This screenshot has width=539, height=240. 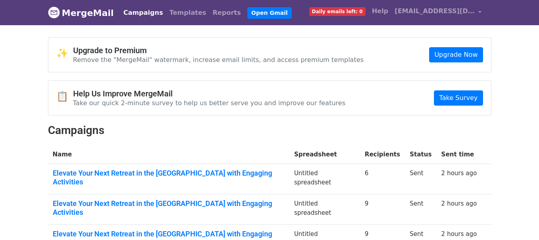 I want to click on h4: Help Us Improve MergeMail, so click(x=209, y=94).